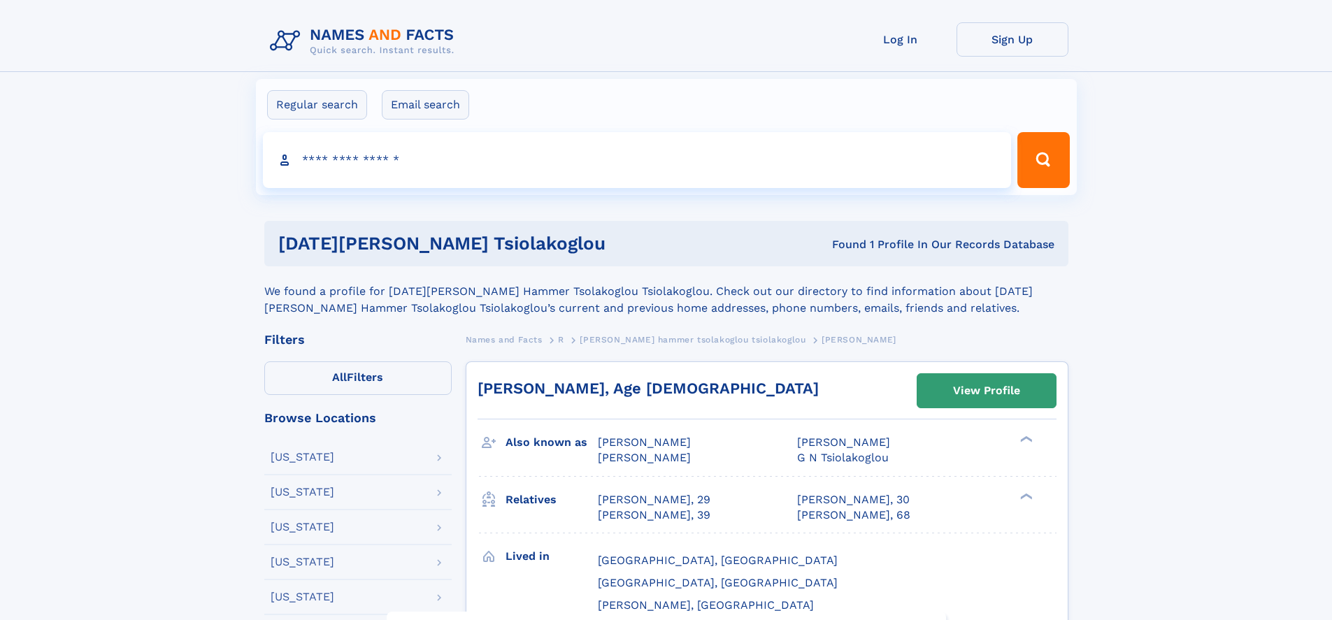  Describe the element at coordinates (552, 557) in the screenshot. I see `h3: Lived in` at that location.